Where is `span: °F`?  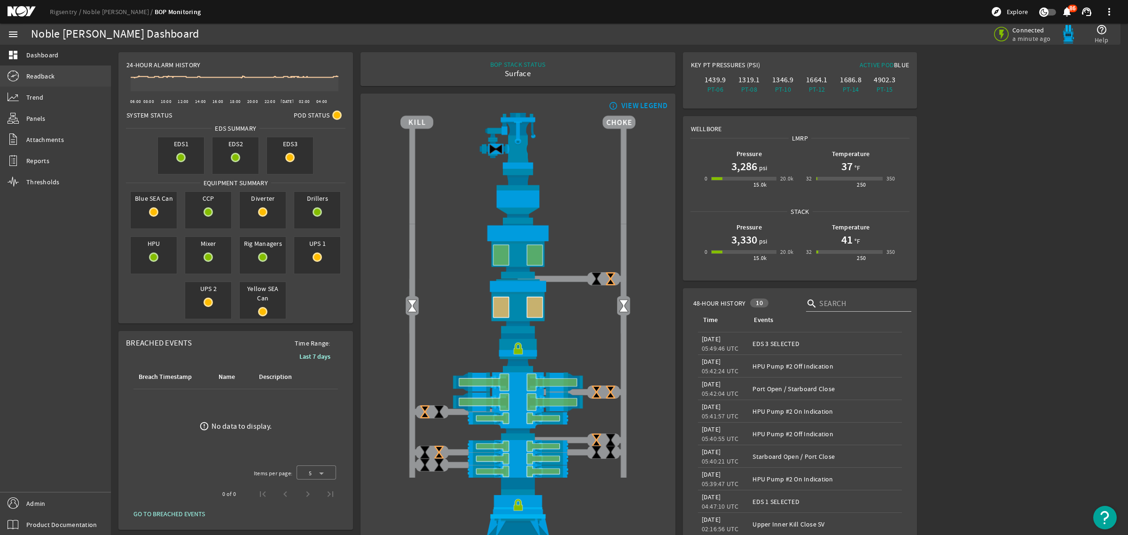
span: °F is located at coordinates (857, 241).